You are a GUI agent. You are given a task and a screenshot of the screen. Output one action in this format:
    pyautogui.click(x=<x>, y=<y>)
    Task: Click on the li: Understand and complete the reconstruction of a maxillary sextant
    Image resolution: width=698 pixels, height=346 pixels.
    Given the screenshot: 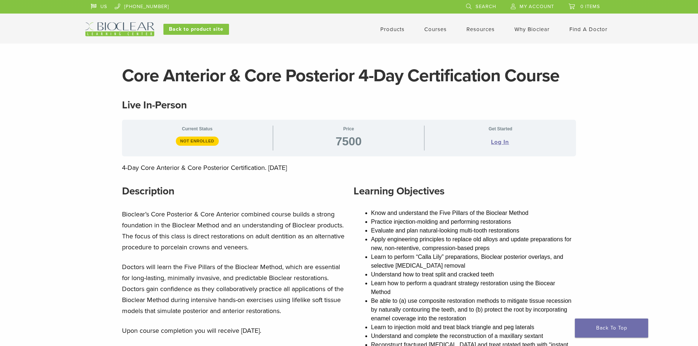 What is the action you would take?
    pyautogui.click(x=474, y=336)
    